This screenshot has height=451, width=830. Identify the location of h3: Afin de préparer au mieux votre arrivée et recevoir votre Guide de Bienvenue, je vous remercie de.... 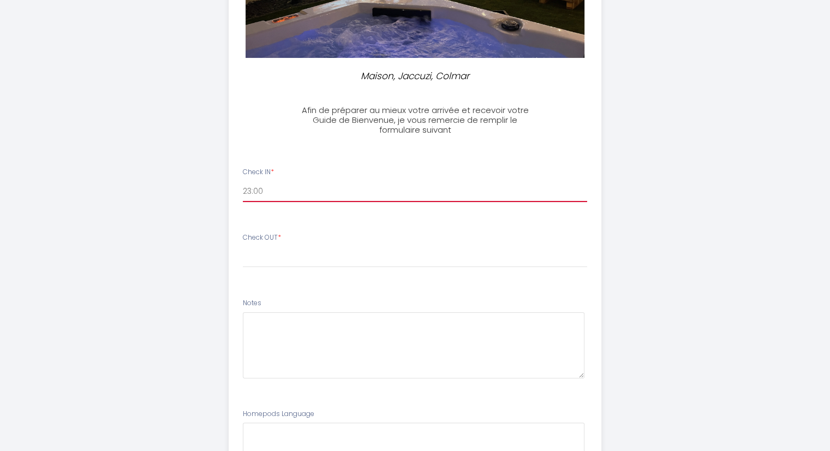
(415, 120).